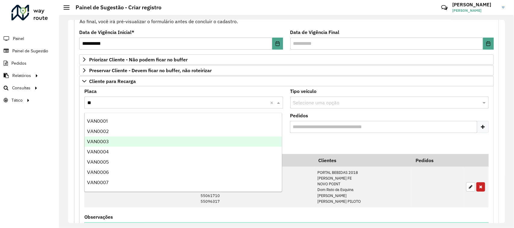 The width and height of the screenshot is (514, 228). What do you see at coordinates (97, 121) in the screenshot?
I see `span: VAN0001` at bounding box center [97, 121].